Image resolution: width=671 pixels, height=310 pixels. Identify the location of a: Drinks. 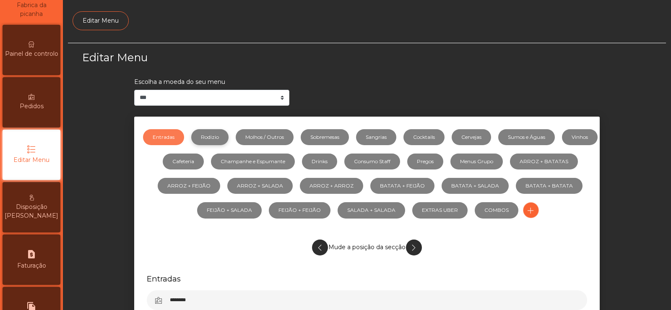
(319, 161).